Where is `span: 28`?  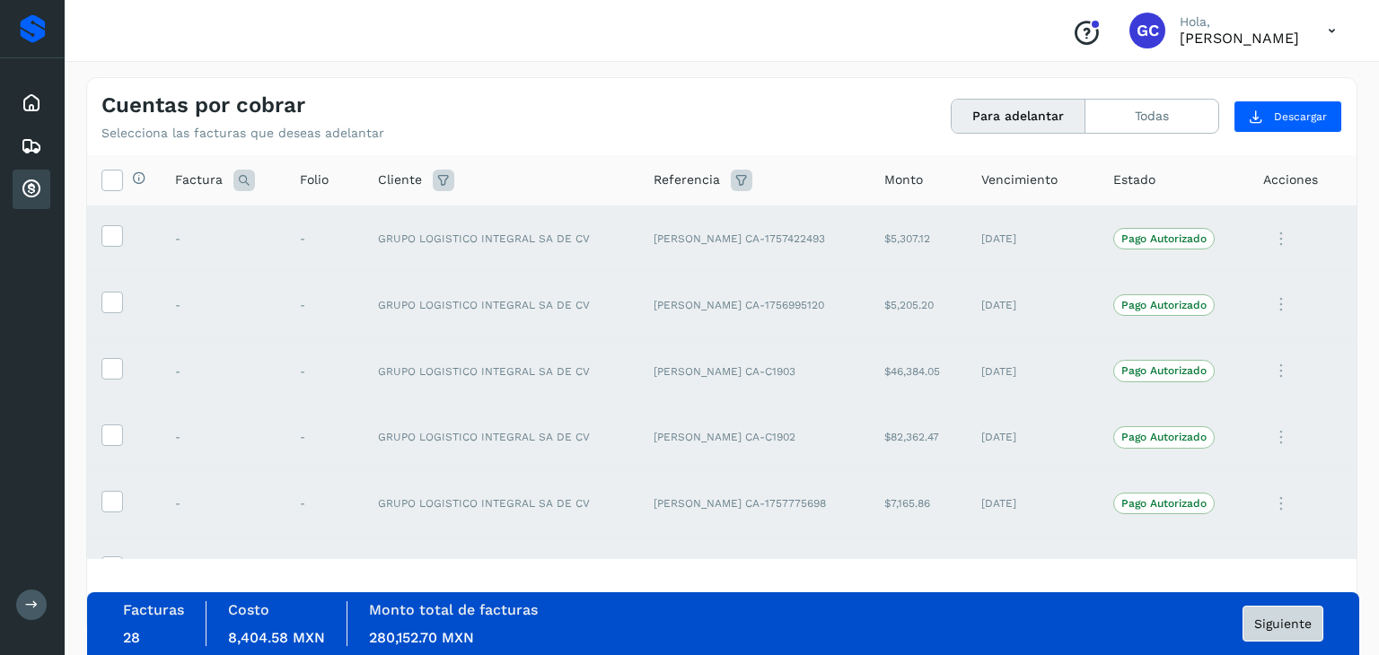
span: 28 is located at coordinates (131, 637).